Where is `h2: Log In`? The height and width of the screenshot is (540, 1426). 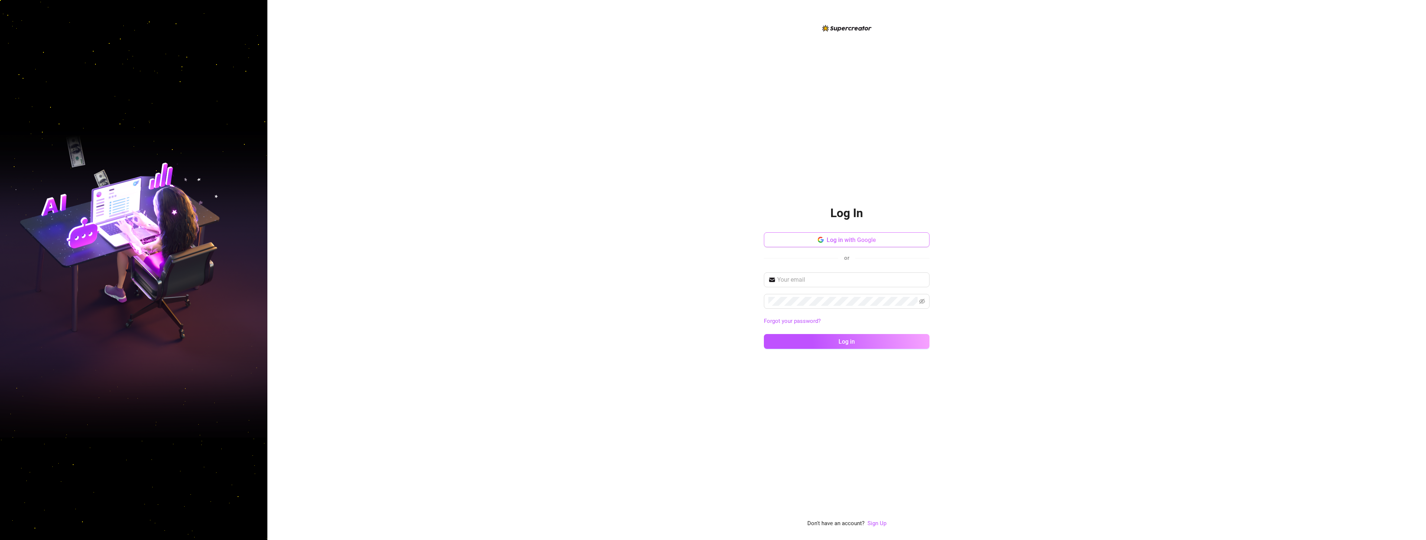 h2: Log In is located at coordinates (847, 213).